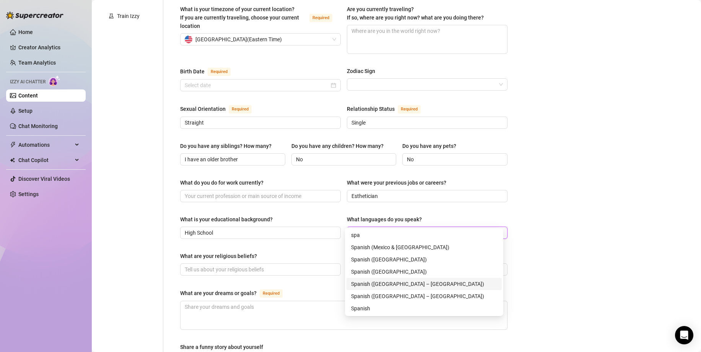 Image resolution: width=701 pixels, height=352 pixels. What do you see at coordinates (236, 293) in the screenshot?
I see `label: What are your dreams or goals?` at bounding box center [236, 293].